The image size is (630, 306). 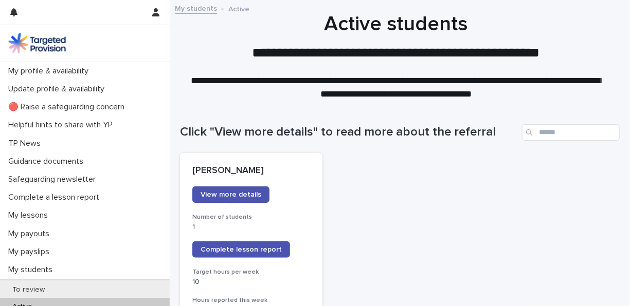 What do you see at coordinates (30, 215) in the screenshot?
I see `p: My lessons` at bounding box center [30, 215].